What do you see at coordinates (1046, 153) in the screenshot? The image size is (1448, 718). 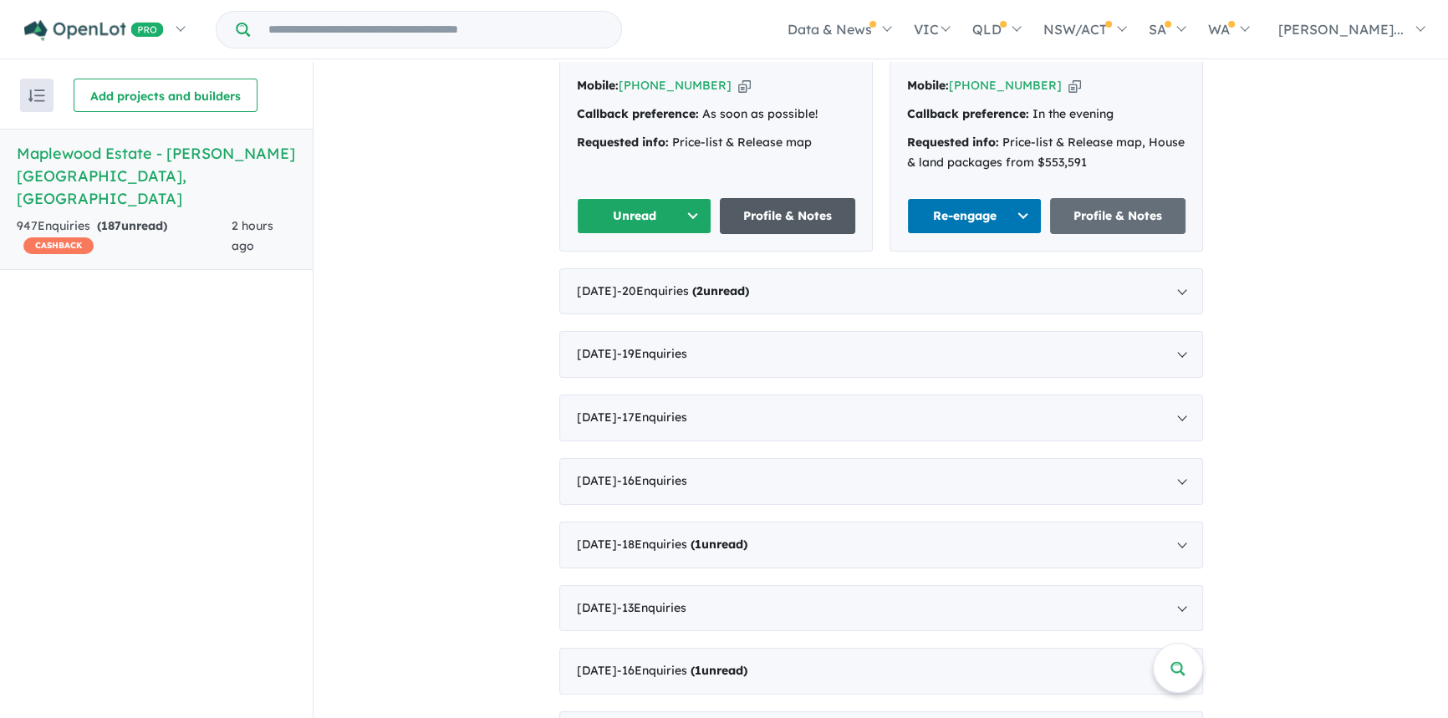 I see `div: Price-list & Release map, House & land packages from $553,591` at bounding box center [1046, 153].